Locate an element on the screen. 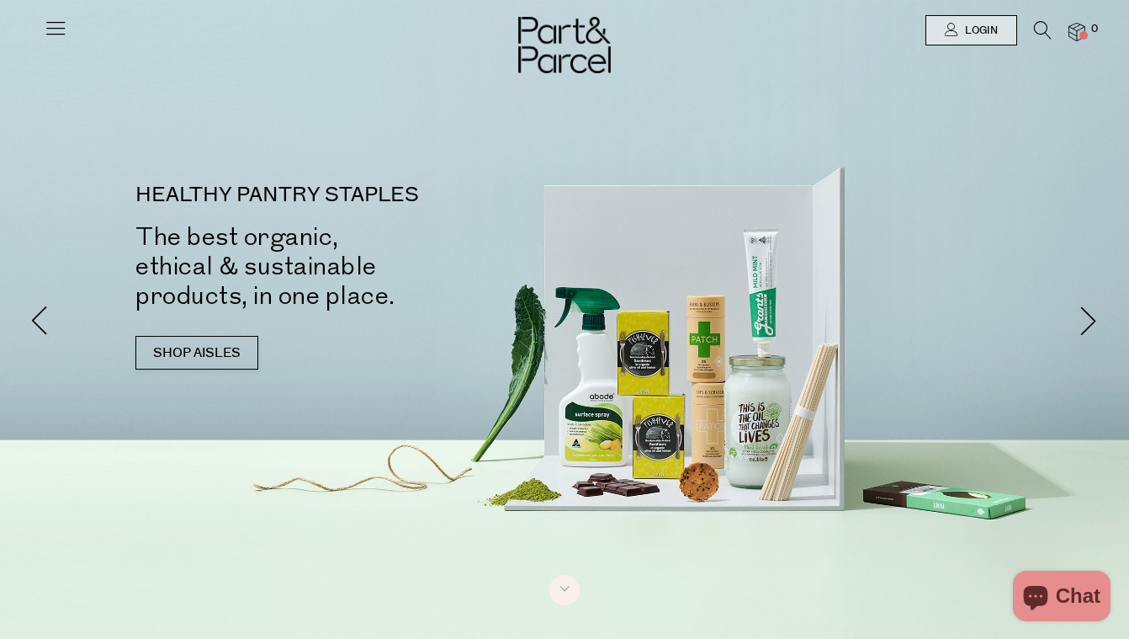 This screenshot has height=639, width=1129. img: Part&Parcel is located at coordinates (565, 45).